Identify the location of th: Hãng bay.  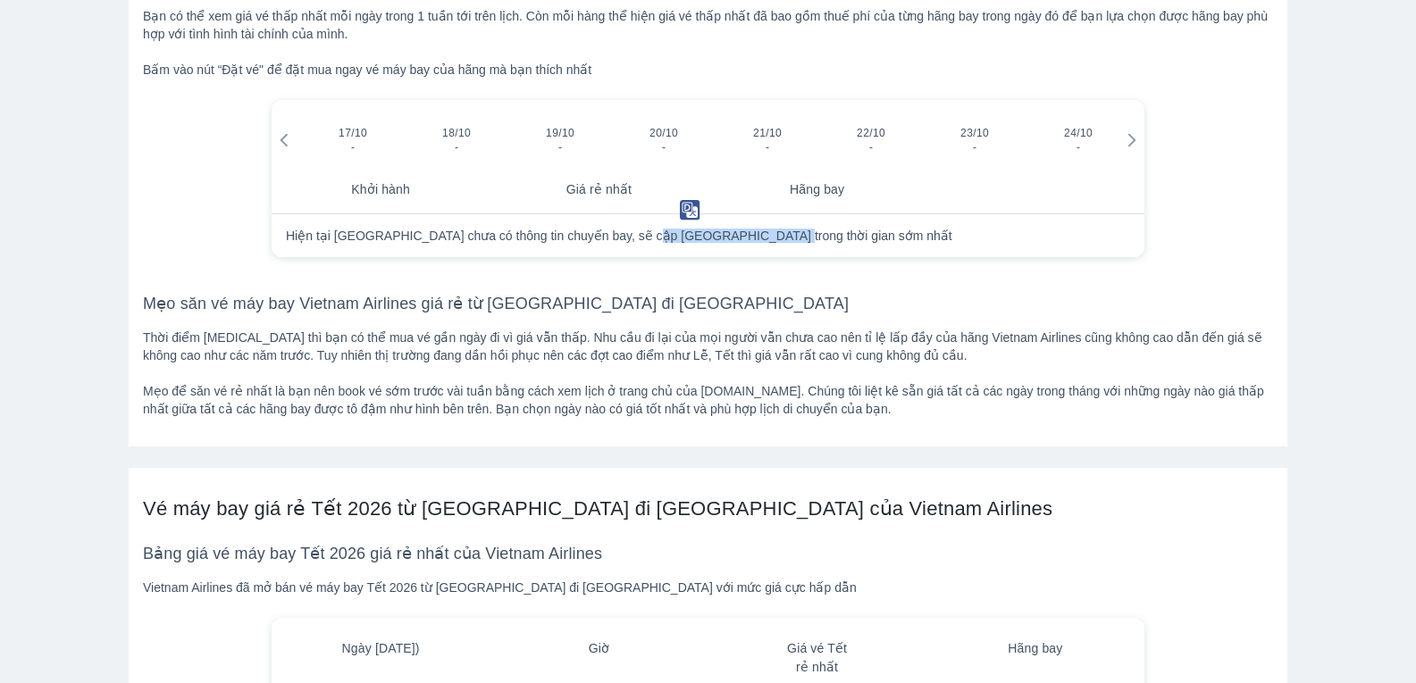
(817, 190).